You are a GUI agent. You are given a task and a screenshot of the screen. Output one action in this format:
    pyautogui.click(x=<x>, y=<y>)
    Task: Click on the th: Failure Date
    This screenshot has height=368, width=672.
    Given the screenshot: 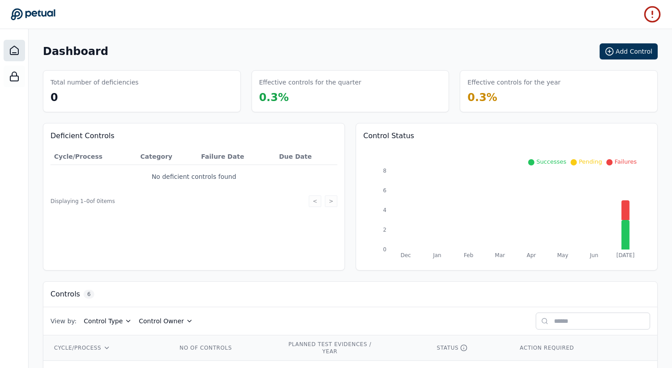 What is the action you would take?
    pyautogui.click(x=236, y=156)
    